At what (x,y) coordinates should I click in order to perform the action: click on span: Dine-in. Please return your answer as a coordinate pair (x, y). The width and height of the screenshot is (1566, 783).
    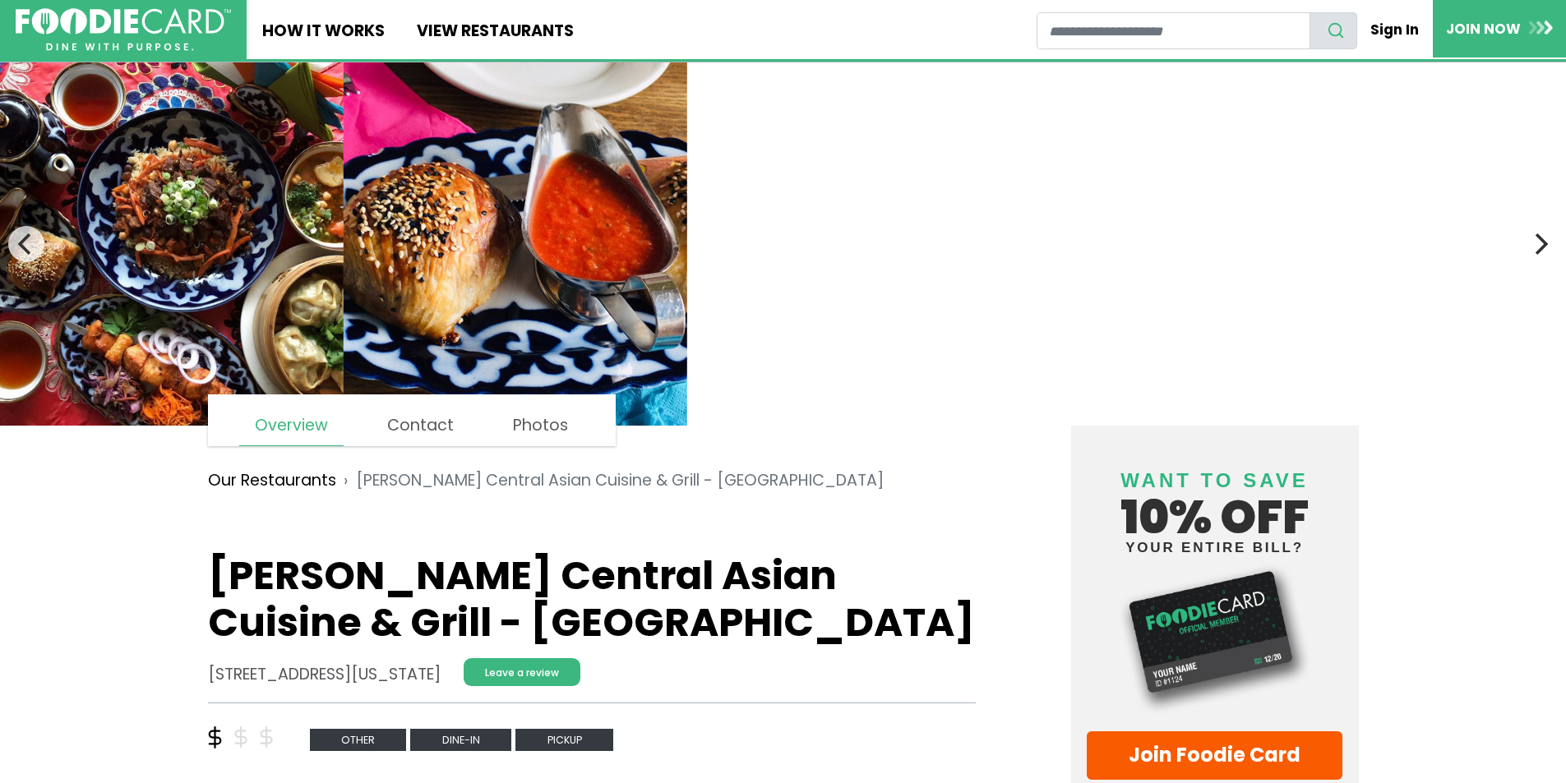
    Looking at the image, I should click on (460, 740).